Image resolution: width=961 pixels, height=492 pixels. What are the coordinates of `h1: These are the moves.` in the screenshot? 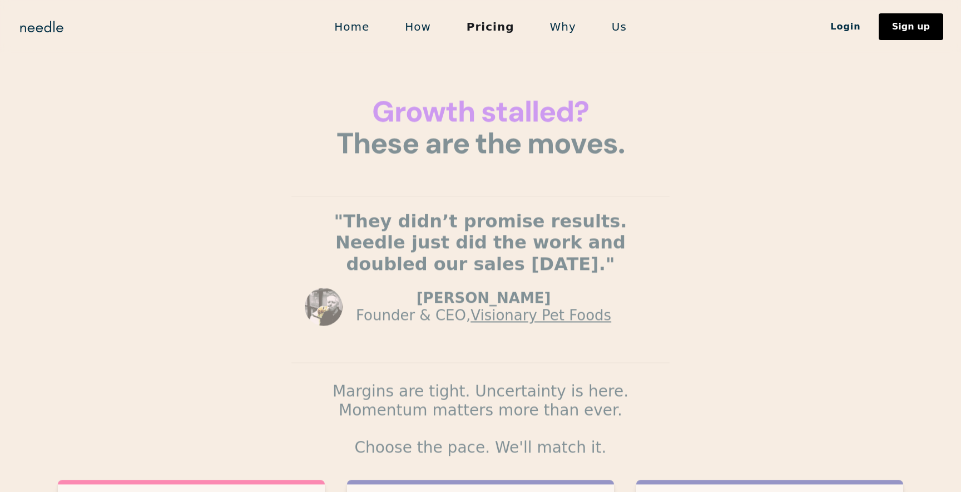 It's located at (481, 127).